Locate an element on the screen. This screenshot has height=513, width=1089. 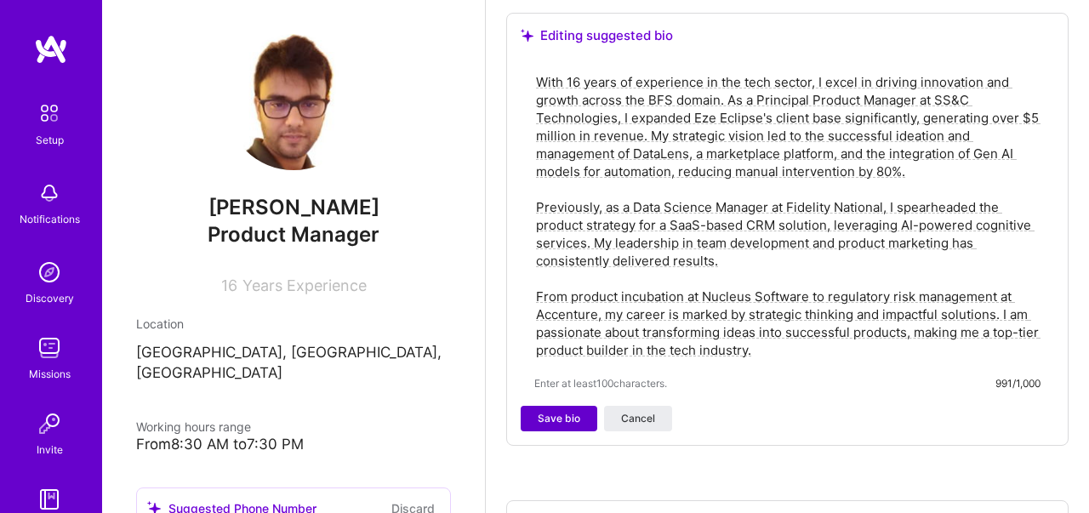
img: Invite is located at coordinates (49, 424).